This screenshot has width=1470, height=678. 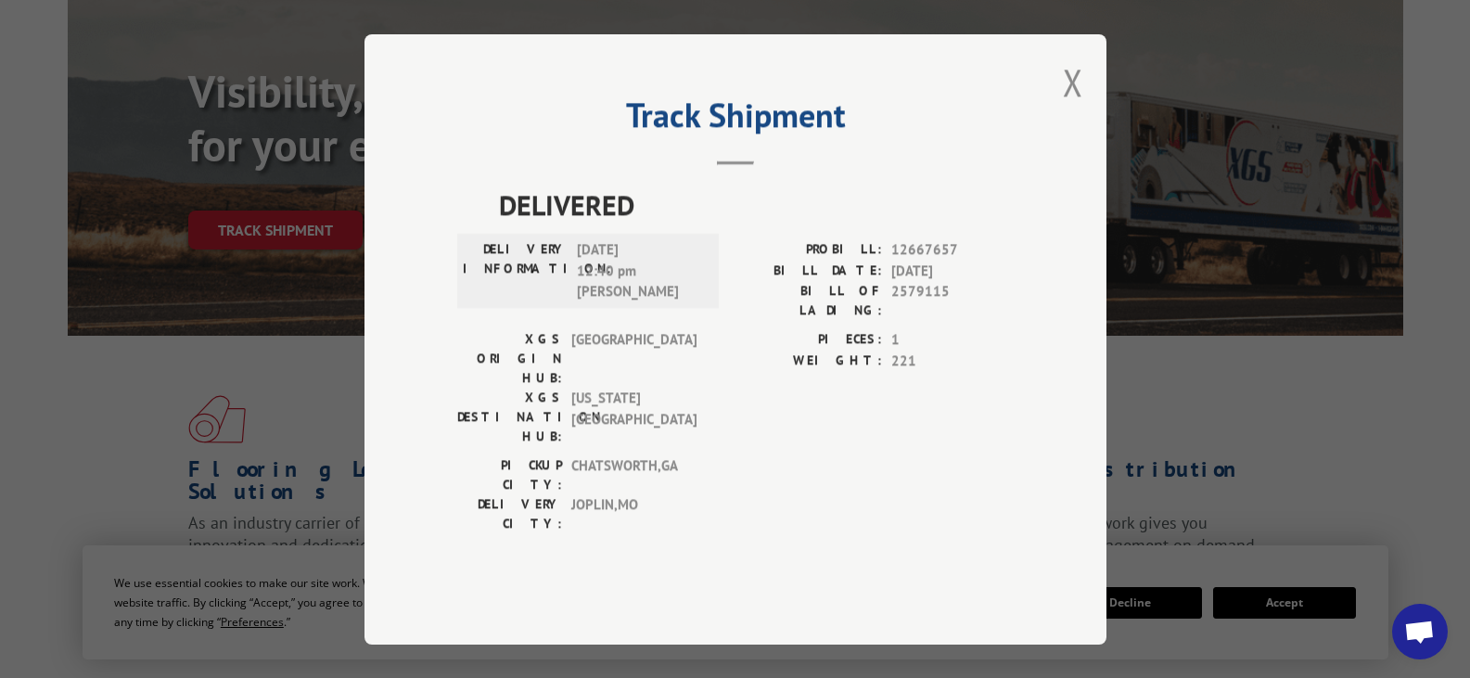 I want to click on span: JOPLIN , MO, so click(x=633, y=514).